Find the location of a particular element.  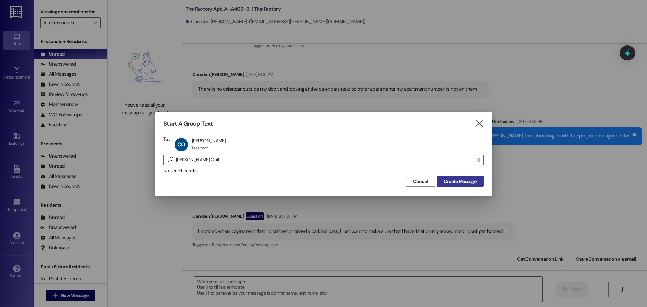

span: CO is located at coordinates (181, 144).